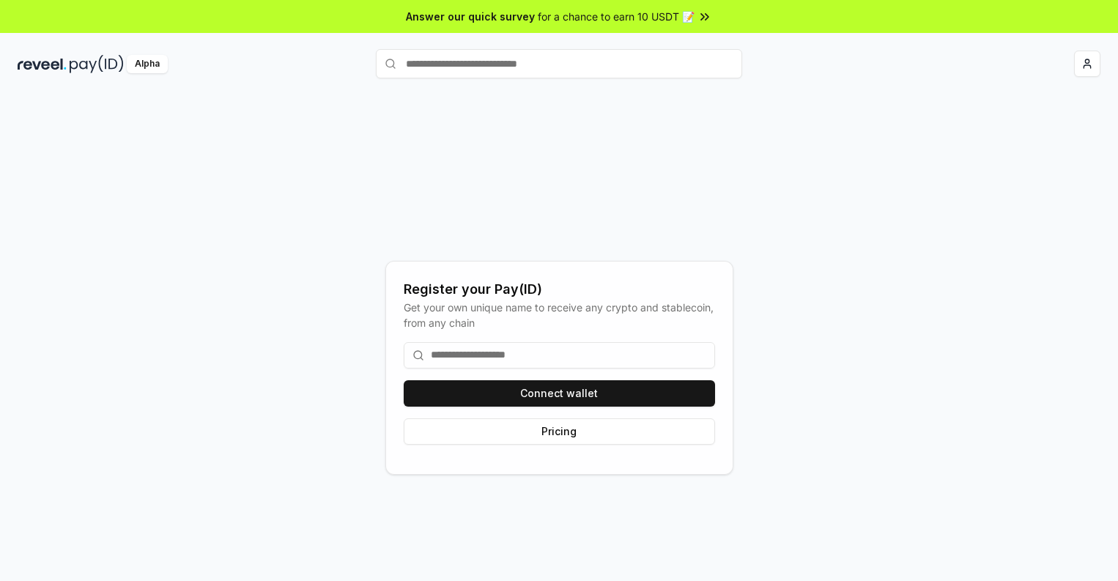 Image resolution: width=1118 pixels, height=581 pixels. I want to click on button: Connect wallet, so click(559, 393).